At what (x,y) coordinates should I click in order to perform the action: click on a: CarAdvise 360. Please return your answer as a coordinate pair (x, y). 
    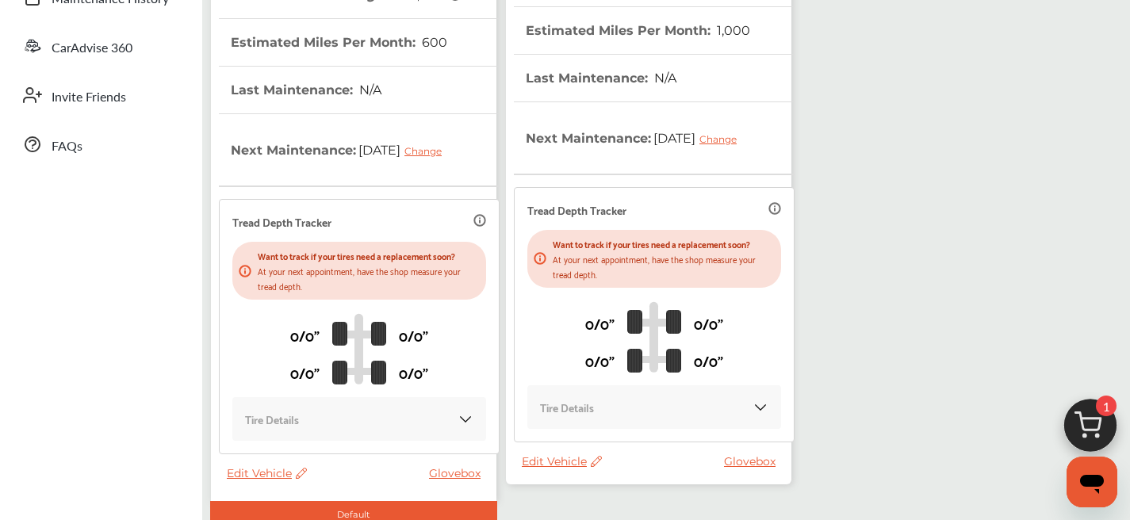
    Looking at the image, I should click on (100, 46).